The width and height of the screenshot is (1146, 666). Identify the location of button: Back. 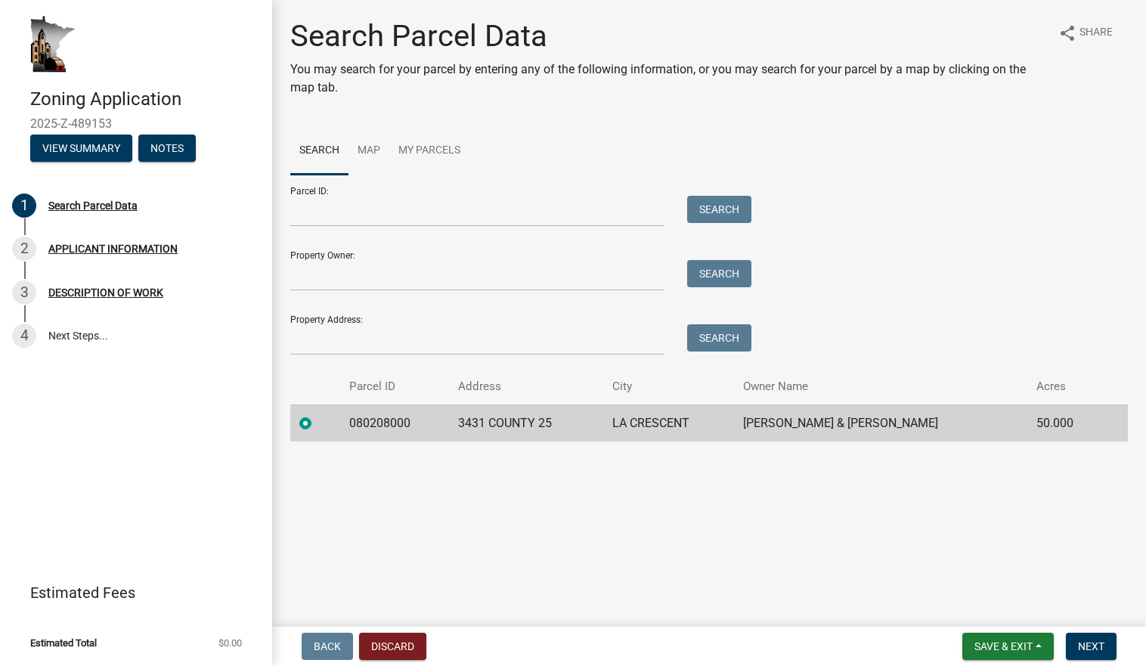
(327, 646).